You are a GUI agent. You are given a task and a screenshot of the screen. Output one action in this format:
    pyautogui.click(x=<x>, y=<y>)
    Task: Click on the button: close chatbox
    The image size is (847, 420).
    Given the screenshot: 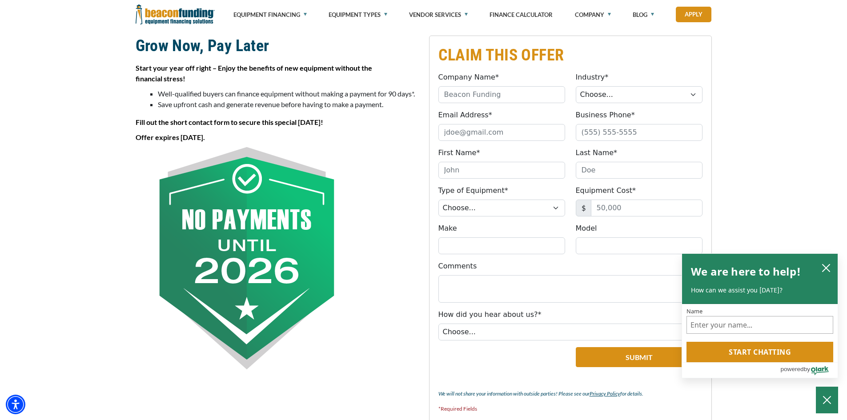 What is the action you would take?
    pyautogui.click(x=826, y=268)
    